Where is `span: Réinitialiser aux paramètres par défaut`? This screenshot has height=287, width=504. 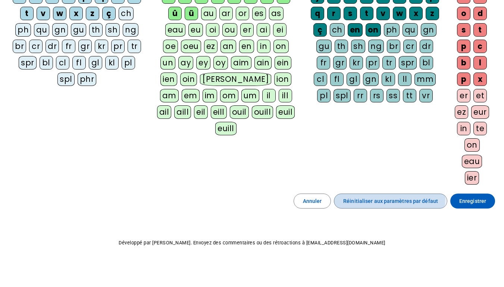 span: Réinitialiser aux paramètres par défaut is located at coordinates (391, 201).